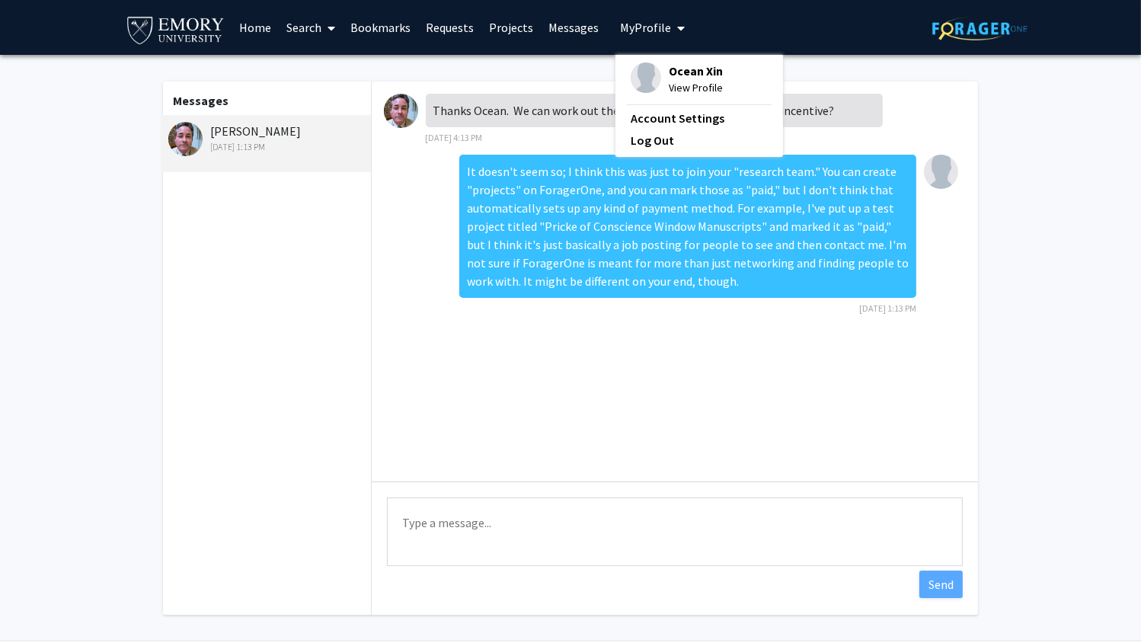 Image resolution: width=1141 pixels, height=643 pixels. What do you see at coordinates (675, 532) in the screenshot?
I see `textarea: Message` at bounding box center [675, 532].